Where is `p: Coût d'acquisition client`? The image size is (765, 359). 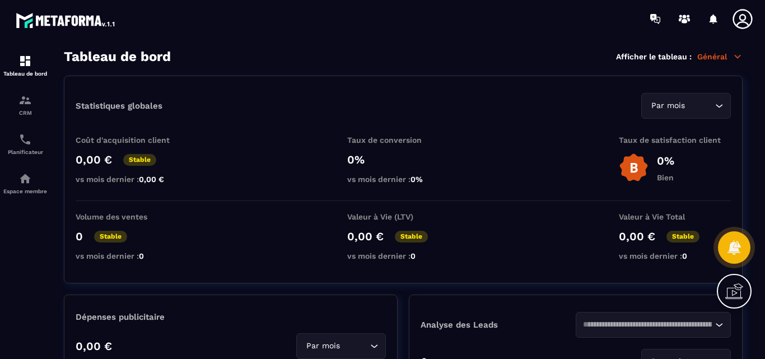
p: Coût d'acquisition client is located at coordinates (132, 140).